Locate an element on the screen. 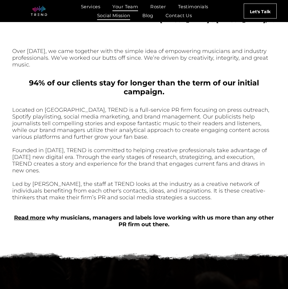 The width and height of the screenshot is (288, 289). a: Social Mission is located at coordinates (114, 15).